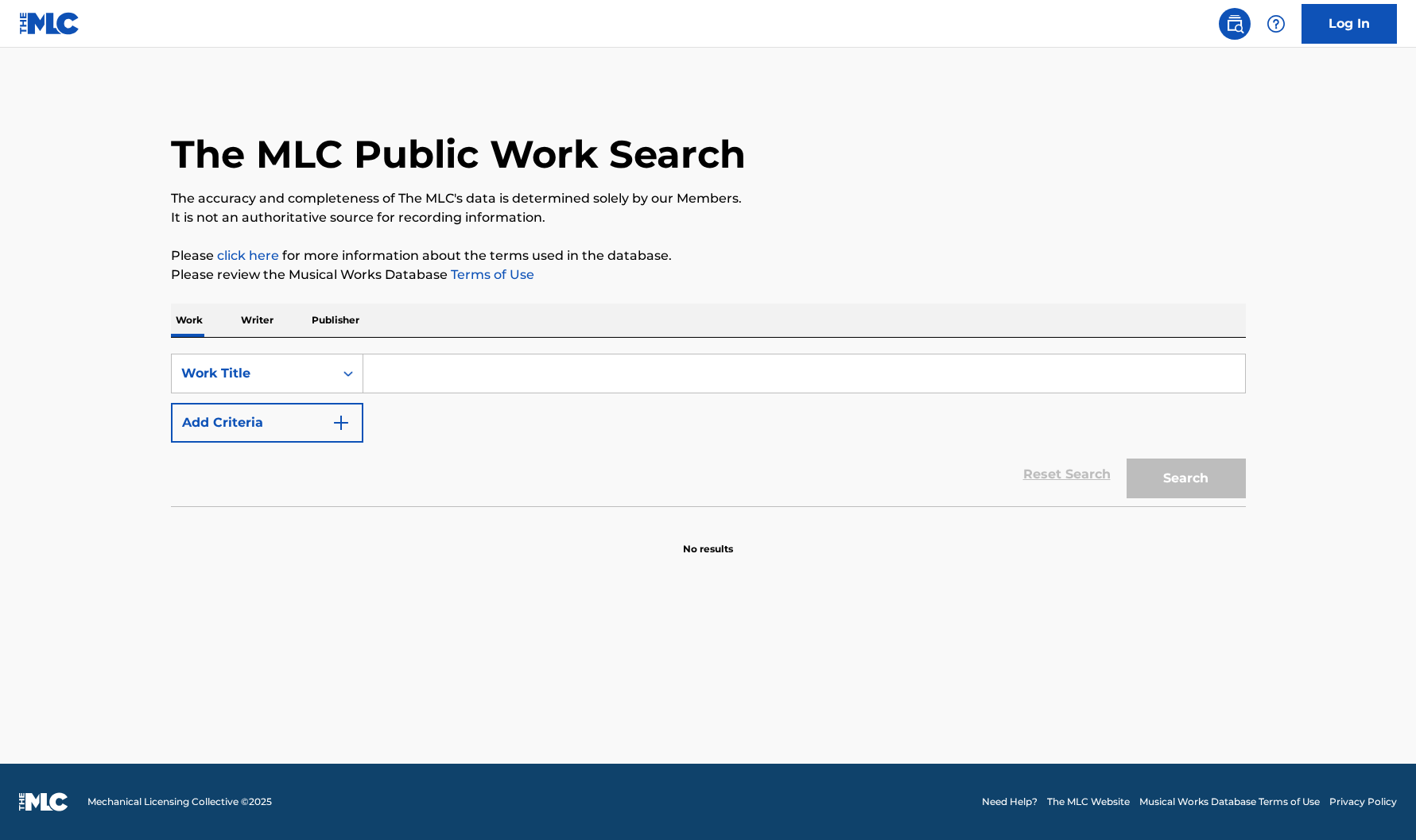 The image size is (1416, 840). Describe the element at coordinates (267, 423) in the screenshot. I see `button: Add Criteria` at that location.